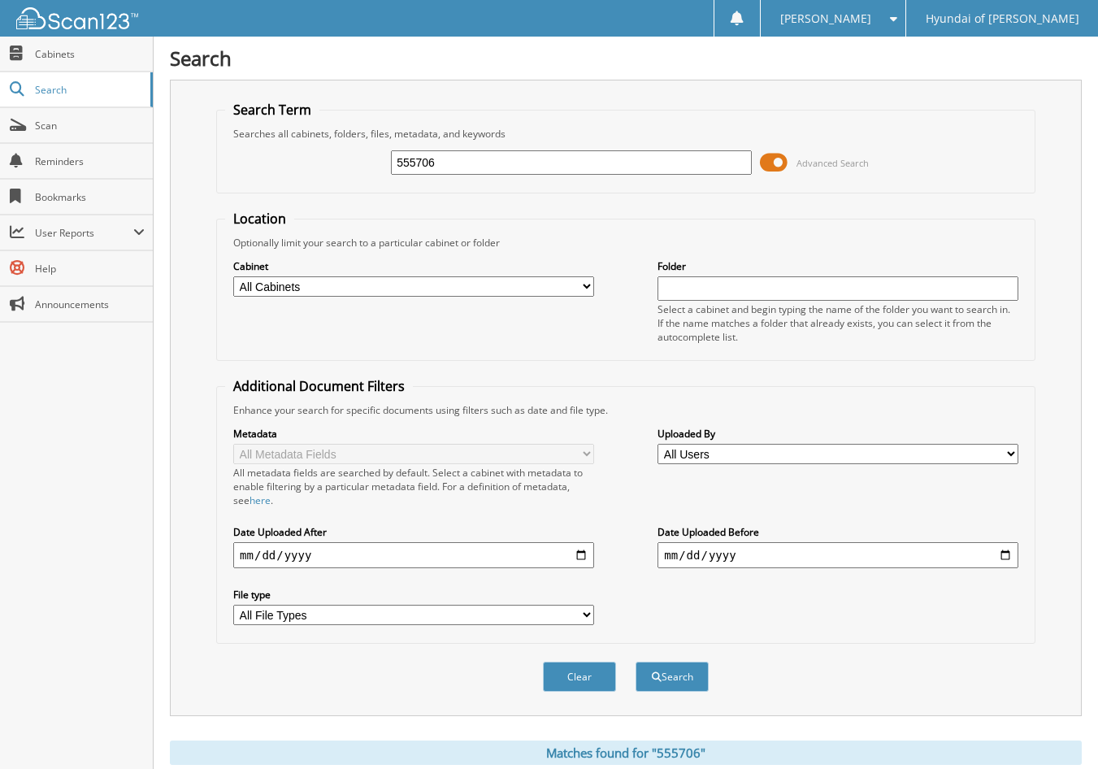 The width and height of the screenshot is (1098, 769). Describe the element at coordinates (626, 752) in the screenshot. I see `div: Matches found for "555706"` at that location.